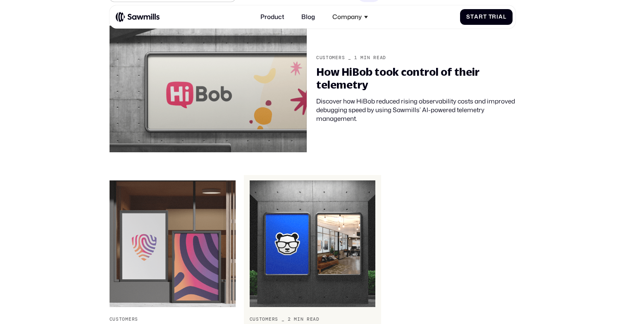  What do you see at coordinates (416, 110) in the screenshot?
I see `div: Discover how HiBob reduced rising observability costs and improved debugging speed by using Sawmi...` at bounding box center [416, 110].